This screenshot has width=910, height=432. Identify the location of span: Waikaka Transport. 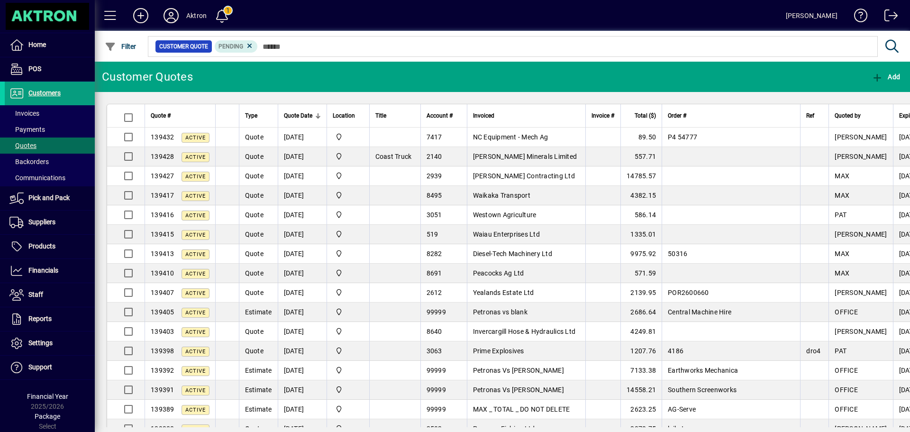
(501, 195).